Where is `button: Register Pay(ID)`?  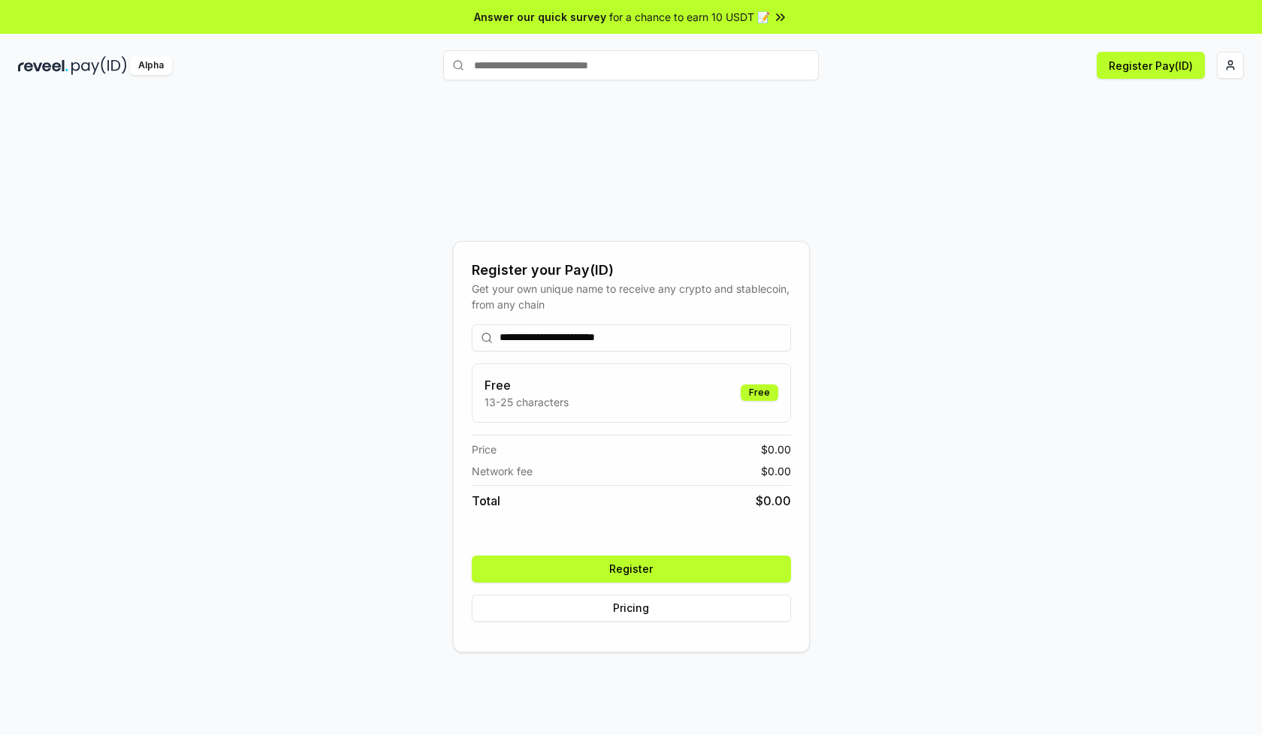 button: Register Pay(ID) is located at coordinates (1150, 65).